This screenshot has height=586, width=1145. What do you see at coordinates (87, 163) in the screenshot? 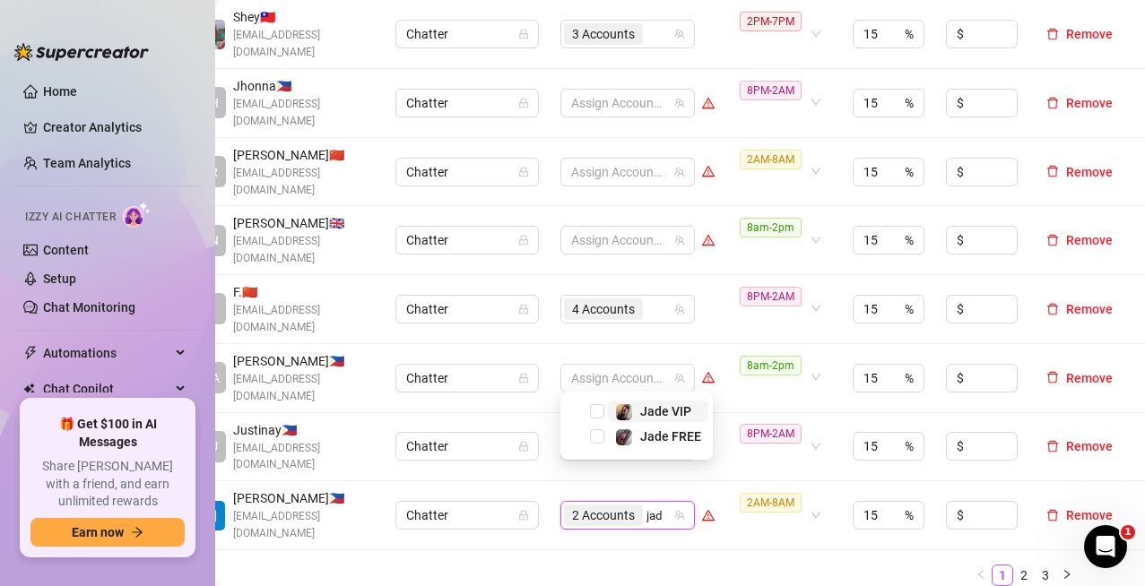
I see `a: Team Analytics` at bounding box center [87, 163].